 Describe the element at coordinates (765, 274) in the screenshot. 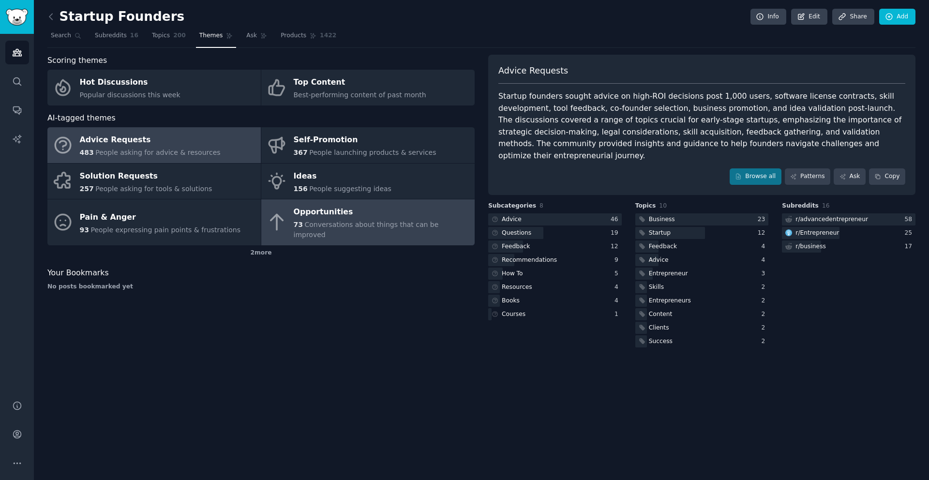

I see `div: 3` at that location.